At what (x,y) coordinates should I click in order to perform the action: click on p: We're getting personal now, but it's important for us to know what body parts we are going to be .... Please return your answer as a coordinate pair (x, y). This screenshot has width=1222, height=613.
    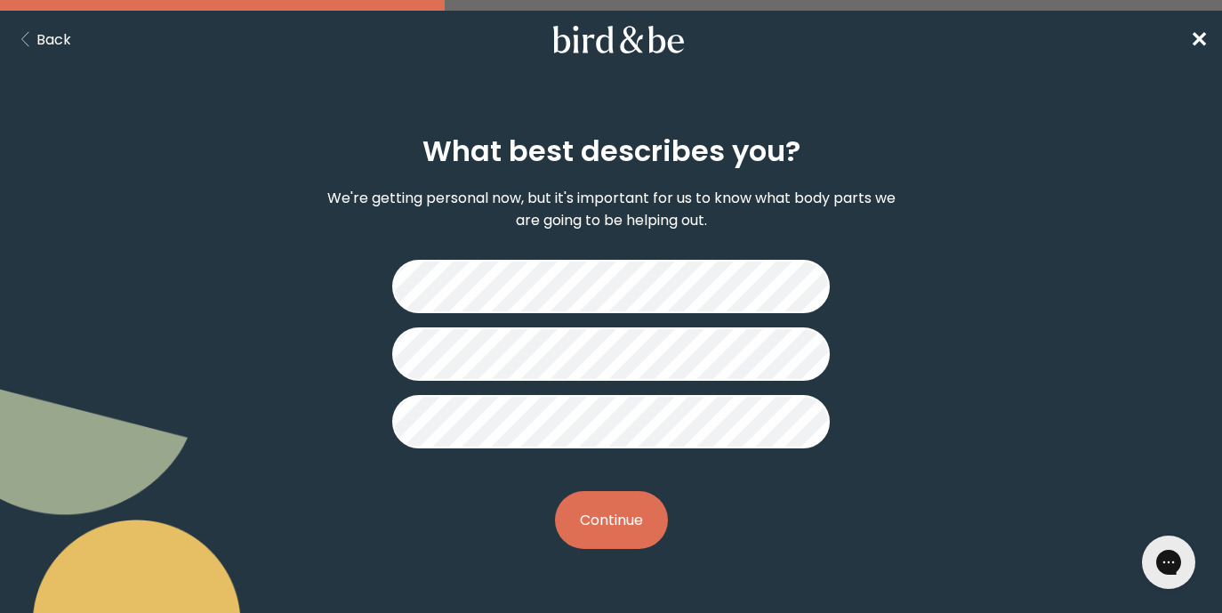
    Looking at the image, I should click on (611, 209).